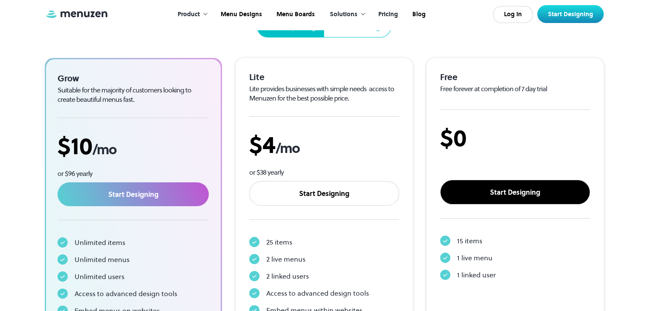 The image size is (648, 311). What do you see at coordinates (99, 277) in the screenshot?
I see `div: Unlimited users` at bounding box center [99, 277].